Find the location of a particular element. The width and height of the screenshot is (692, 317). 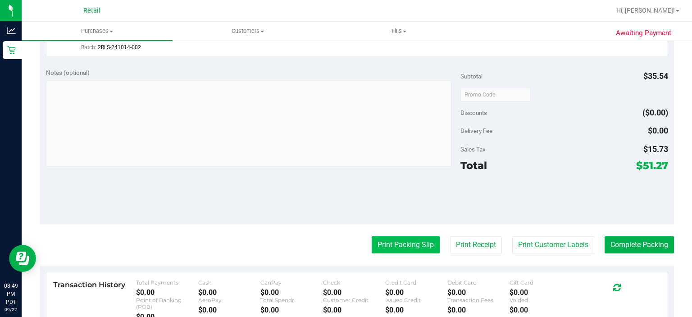

div: Customer Credit is located at coordinates (354, 300).